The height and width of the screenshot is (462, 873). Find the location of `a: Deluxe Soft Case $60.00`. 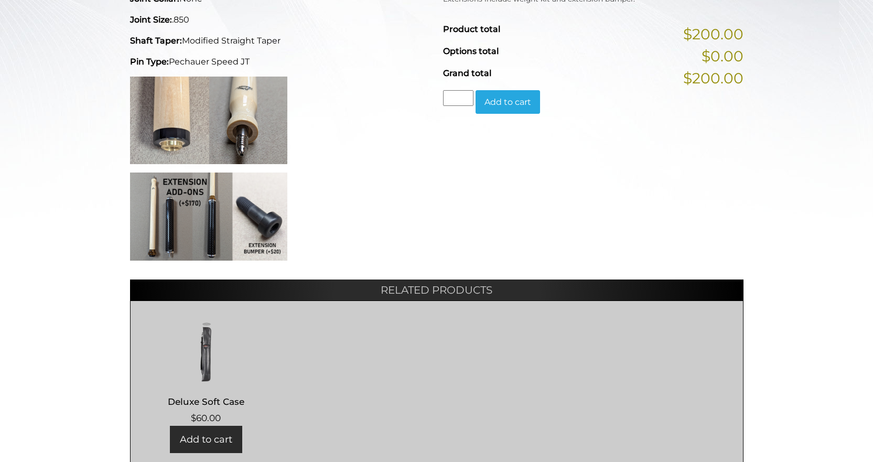

a: Deluxe Soft Case $60.00 is located at coordinates (206, 372).